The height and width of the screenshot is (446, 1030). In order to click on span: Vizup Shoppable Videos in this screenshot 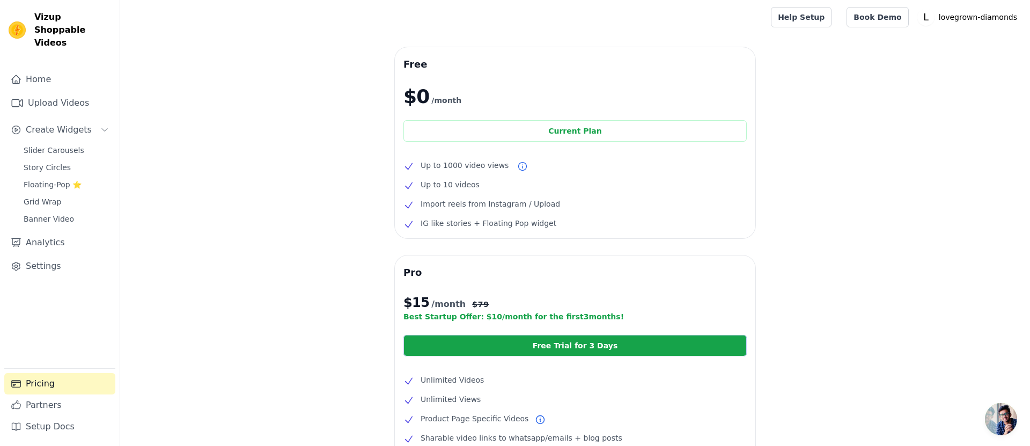, I will do `click(72, 30)`.